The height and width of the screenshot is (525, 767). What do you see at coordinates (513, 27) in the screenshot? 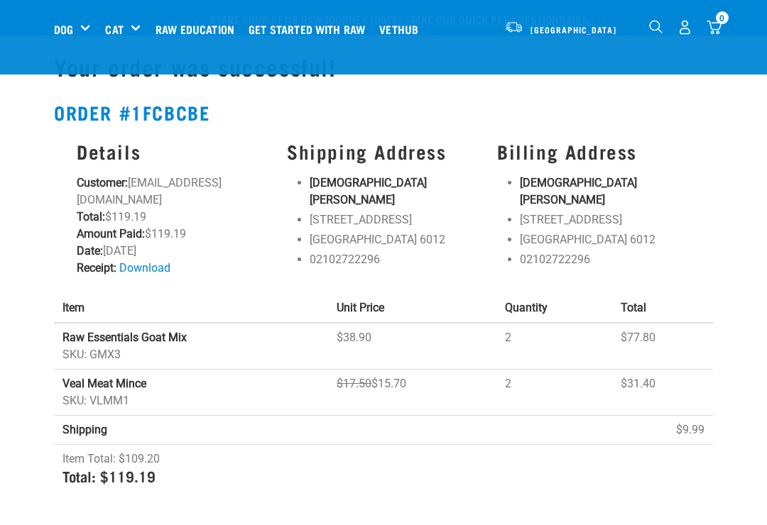
I see `img: van-moving.png` at bounding box center [513, 27].